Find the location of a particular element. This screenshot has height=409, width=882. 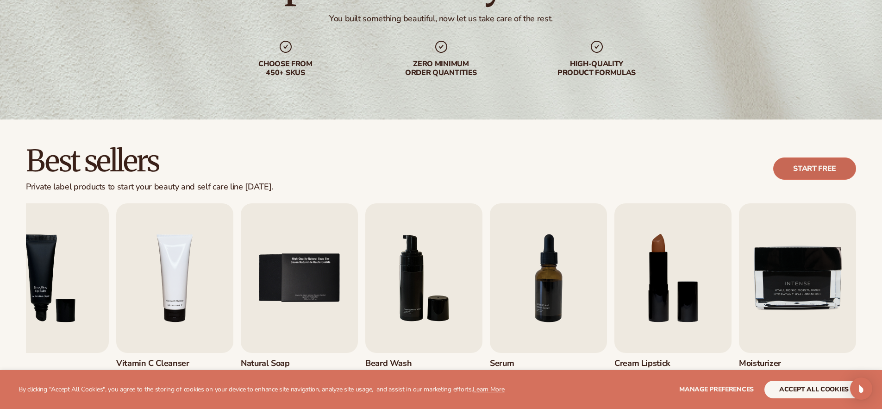

div: Zero minimum order quantities is located at coordinates (441, 69).